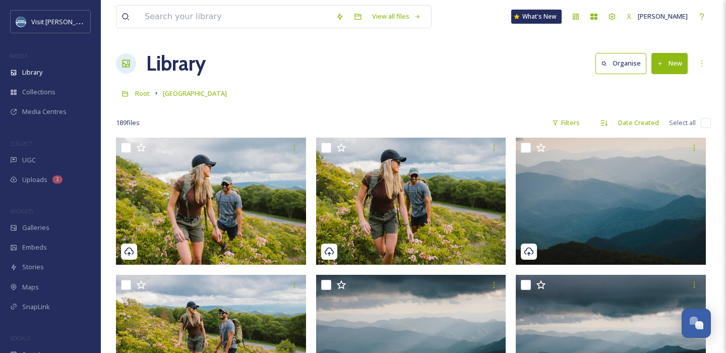 The height and width of the screenshot is (353, 726). I want to click on span: COLLECT, so click(21, 143).